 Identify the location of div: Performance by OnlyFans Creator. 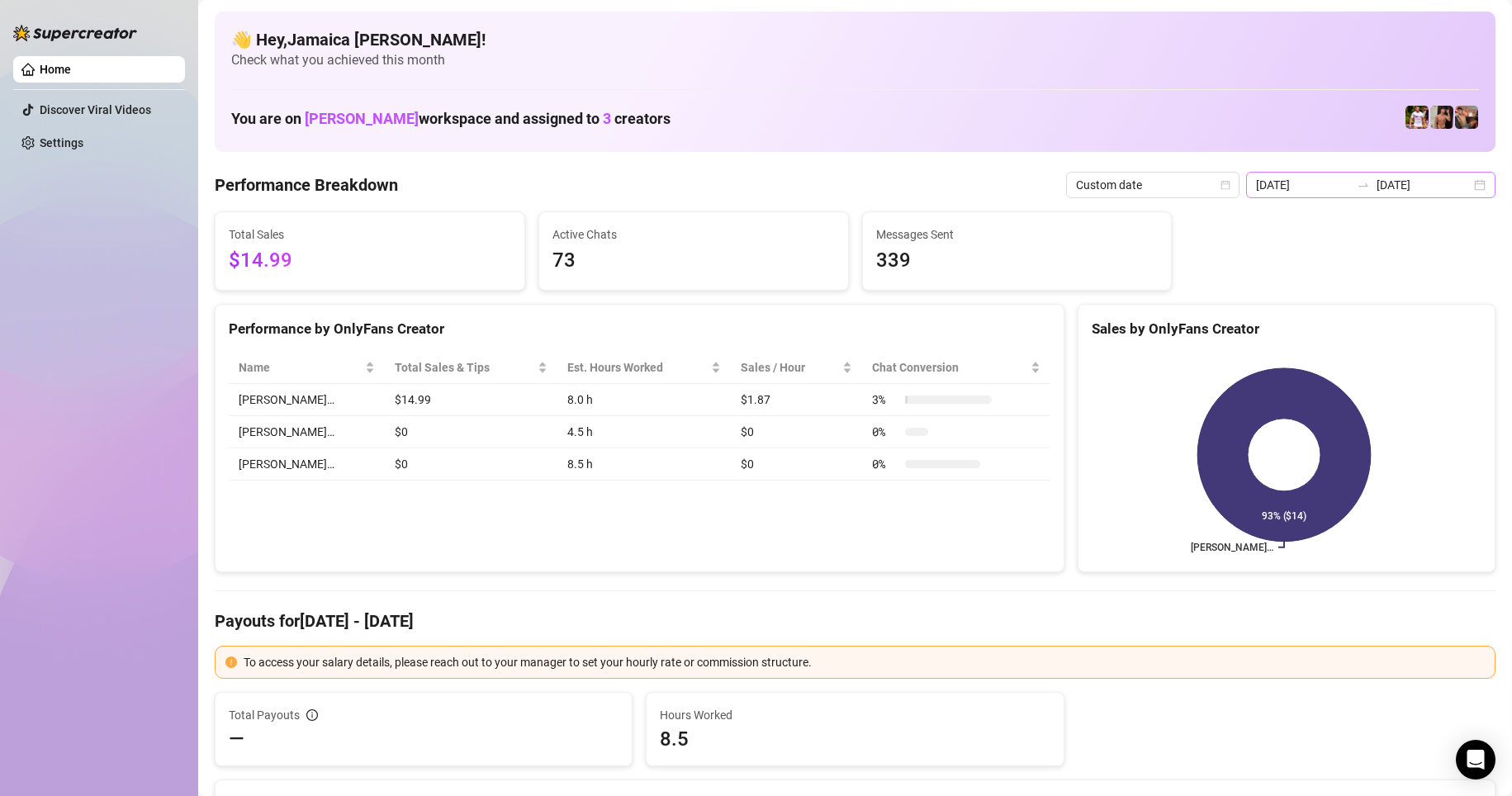
(639, 329).